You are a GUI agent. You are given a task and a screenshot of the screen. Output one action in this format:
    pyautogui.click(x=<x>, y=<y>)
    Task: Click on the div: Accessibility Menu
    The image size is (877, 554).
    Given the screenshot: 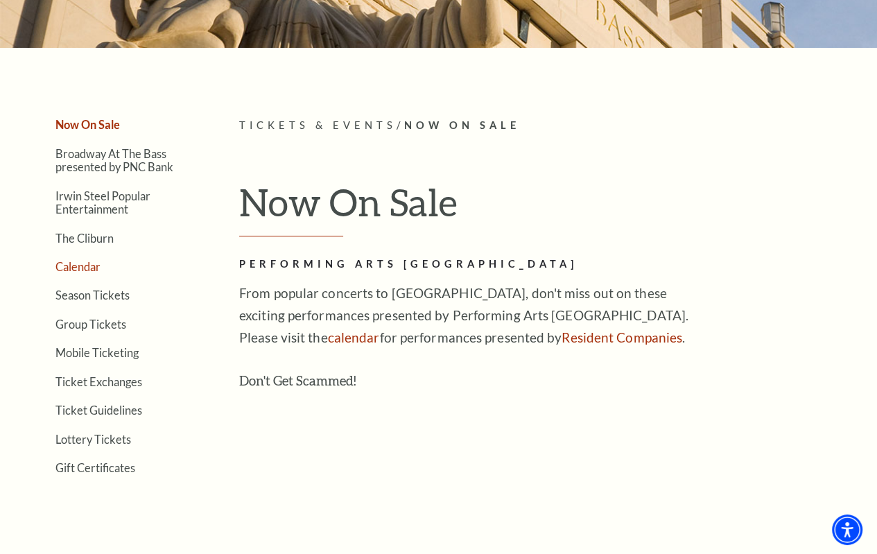 What is the action you would take?
    pyautogui.click(x=847, y=530)
    